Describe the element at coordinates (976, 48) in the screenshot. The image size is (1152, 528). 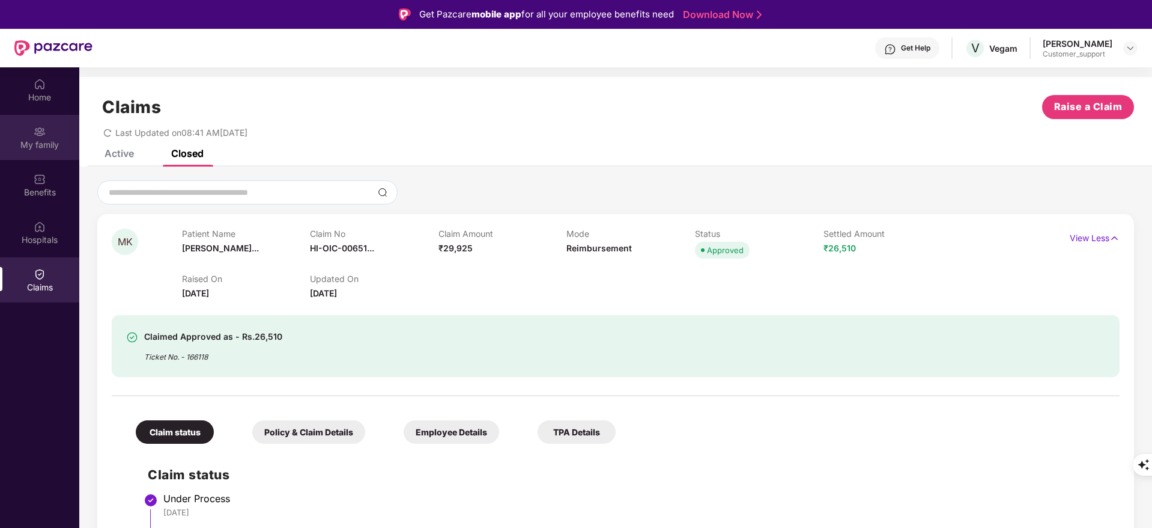
I see `span: V` at that location.